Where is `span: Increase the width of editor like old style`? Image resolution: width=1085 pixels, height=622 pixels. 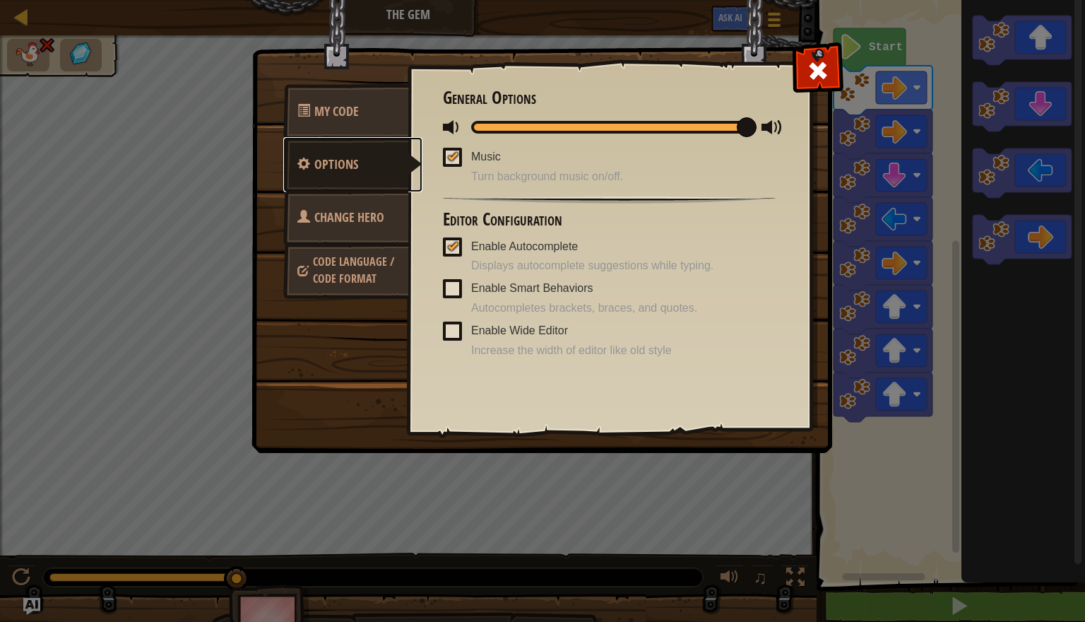
span: Increase the width of editor like old style is located at coordinates (623, 350).